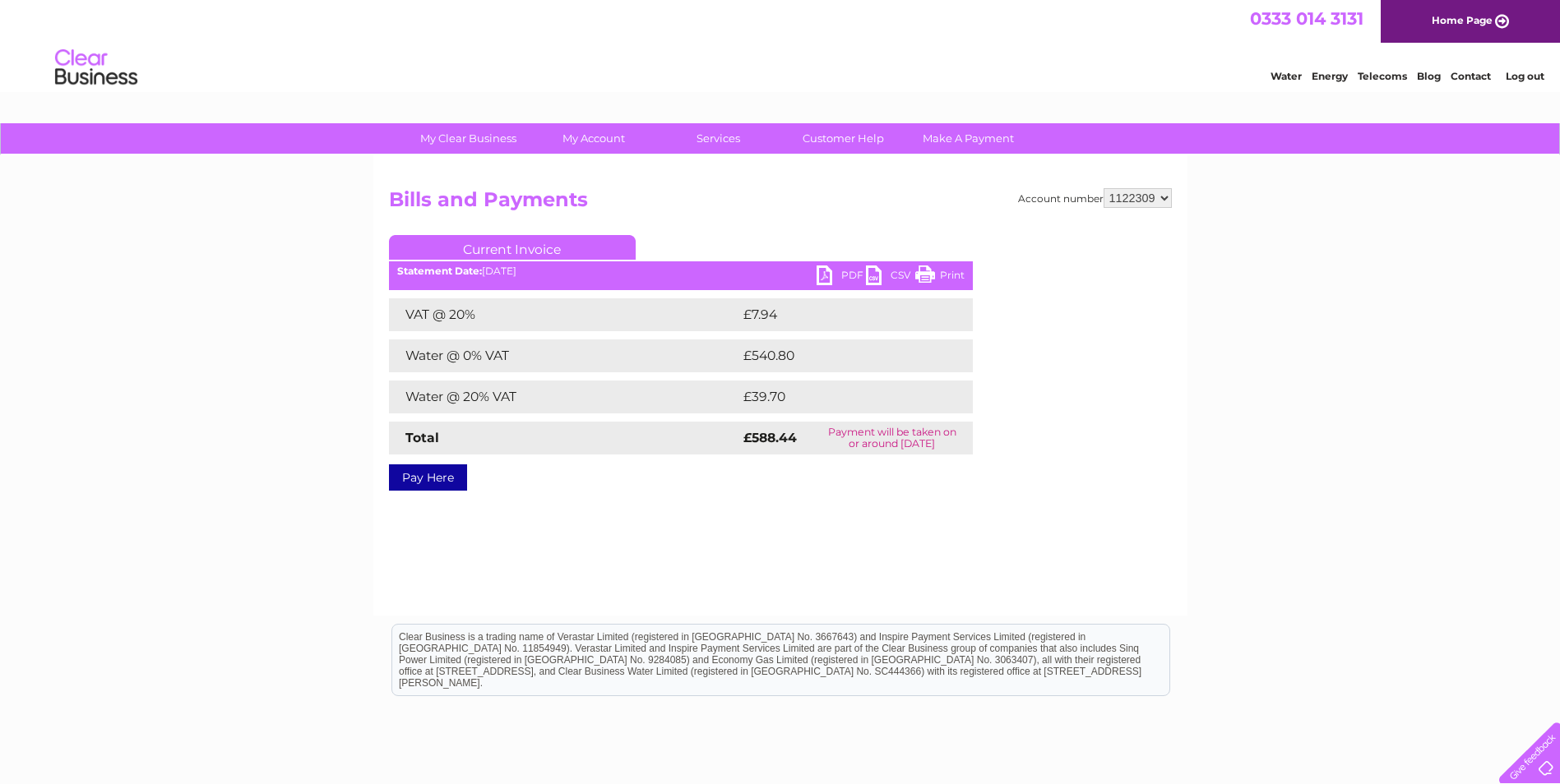 Image resolution: width=1560 pixels, height=784 pixels. Describe the element at coordinates (1094, 198) in the screenshot. I see `div: Account number` at that location.